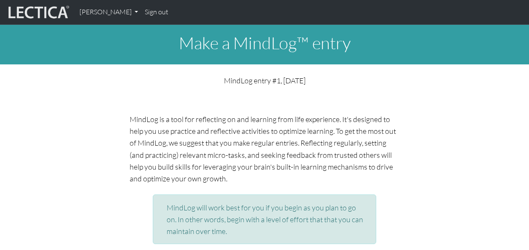 The height and width of the screenshot is (250, 529). What do you see at coordinates (264, 219) in the screenshot?
I see `div: MindLog will work best for you if you begin as you plan to go on. In other words, begin with a le...` at bounding box center [264, 219].